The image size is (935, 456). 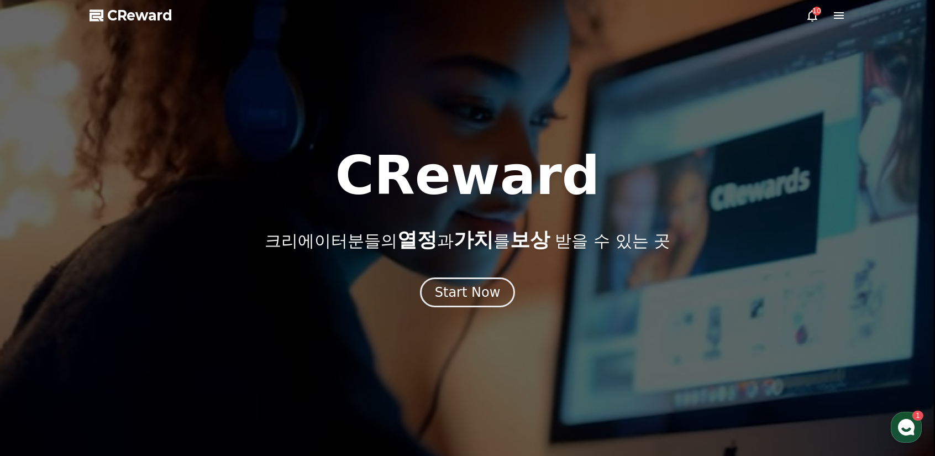 What do you see at coordinates (108, 364) in the screenshot?
I see `a: 1대화` at bounding box center [108, 364].